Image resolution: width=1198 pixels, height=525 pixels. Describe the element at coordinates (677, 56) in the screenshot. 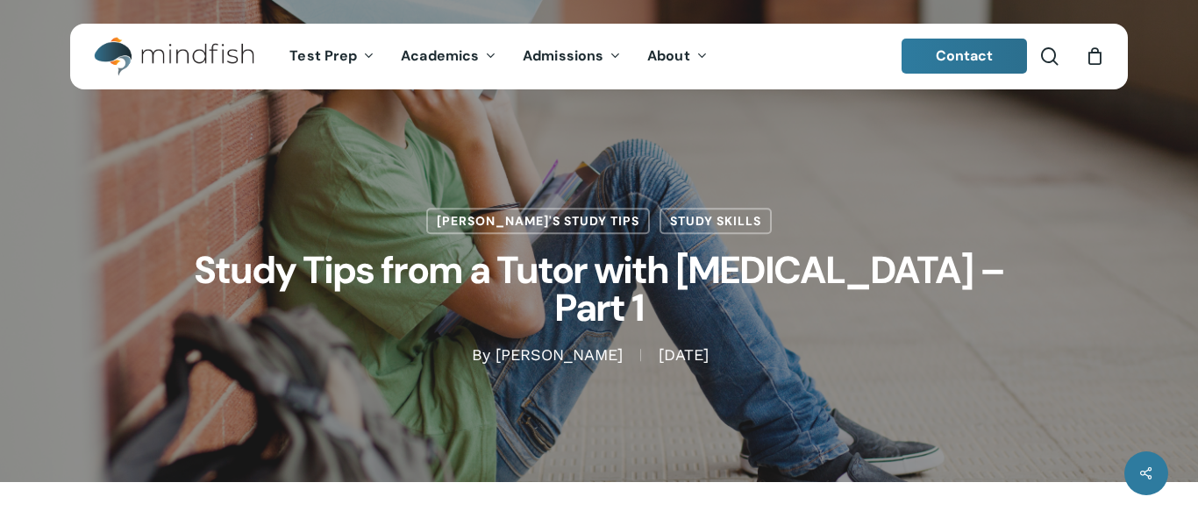

I see `a: About` at that location.